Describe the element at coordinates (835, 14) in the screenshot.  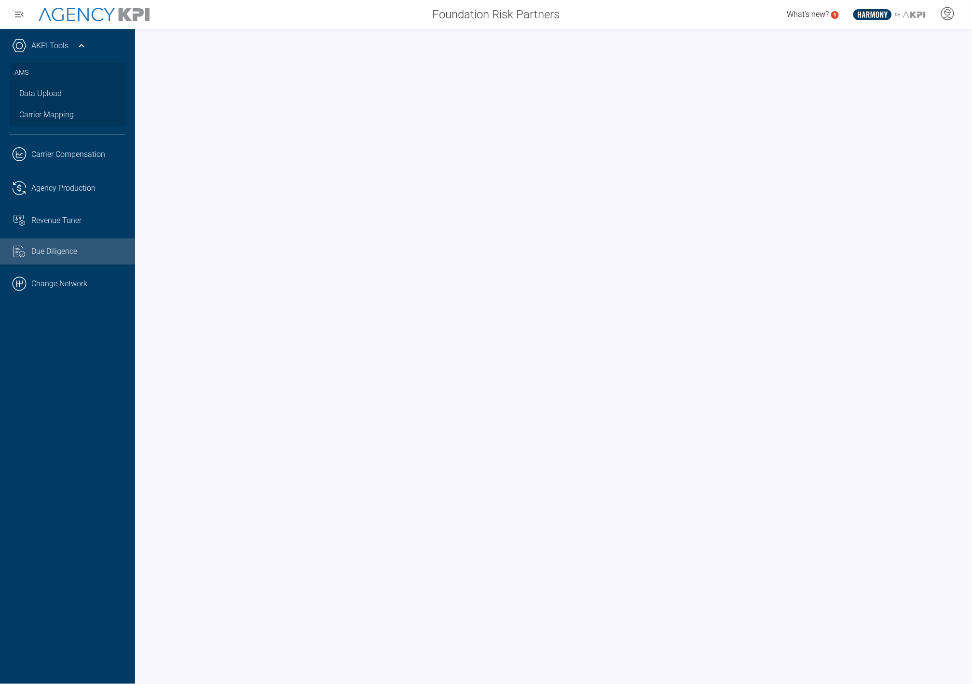
I see `text: 5` at that location.